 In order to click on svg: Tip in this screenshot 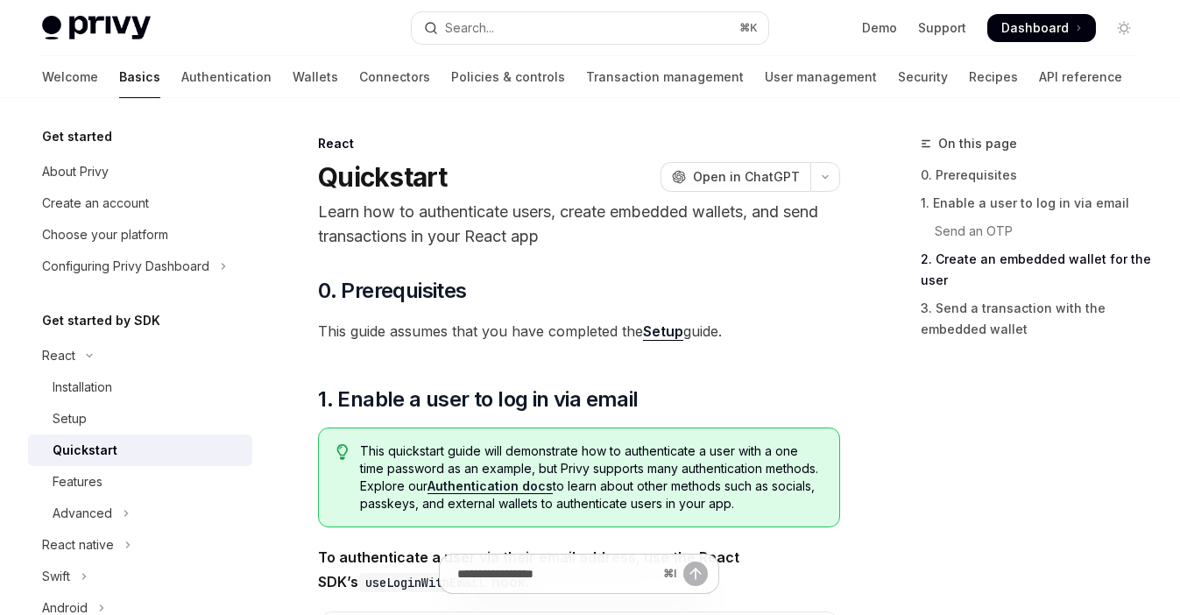, I will do `click(342, 452)`.